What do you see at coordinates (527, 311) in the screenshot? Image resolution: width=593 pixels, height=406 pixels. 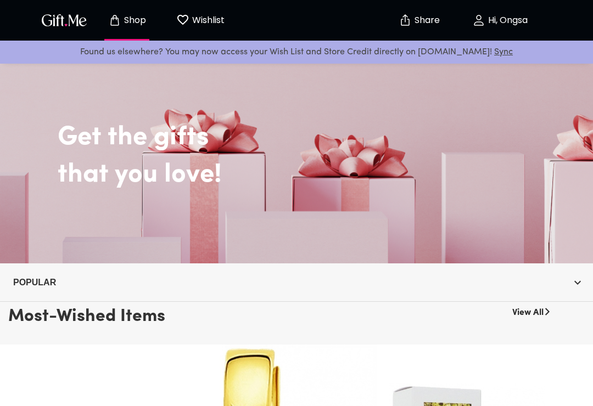 I see `a: View All` at bounding box center [527, 311].